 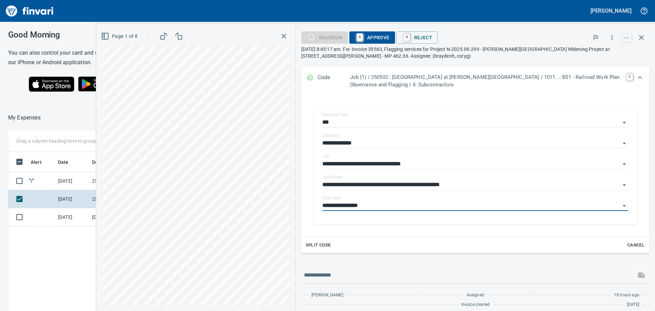 I want to click on td: 2505-021010, so click(x=120, y=181).